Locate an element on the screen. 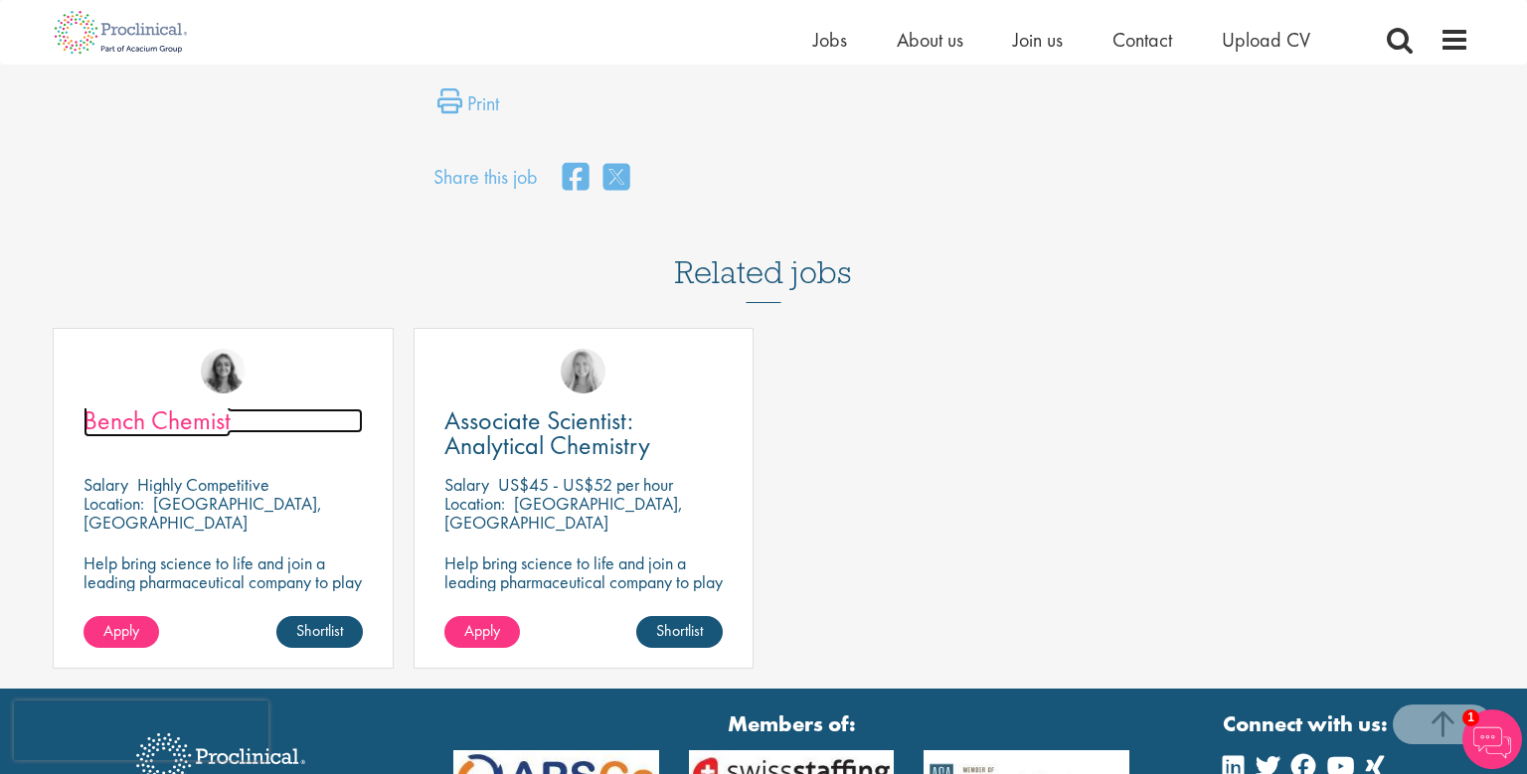 Image resolution: width=1527 pixels, height=774 pixels. img: Chatbot is located at coordinates (1492, 740).